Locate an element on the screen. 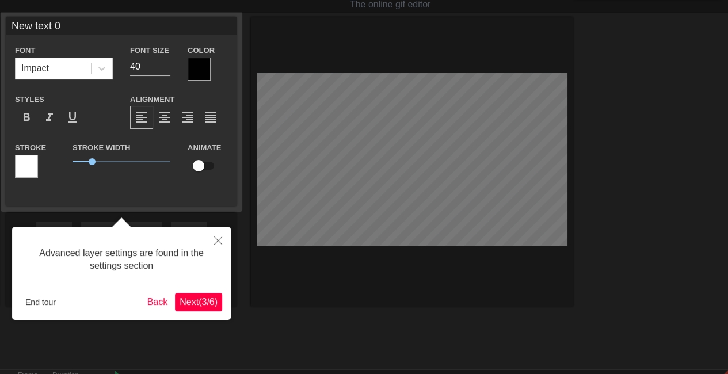 The width and height of the screenshot is (728, 374). span: Next ( 3 / 6 ) is located at coordinates (198, 301).